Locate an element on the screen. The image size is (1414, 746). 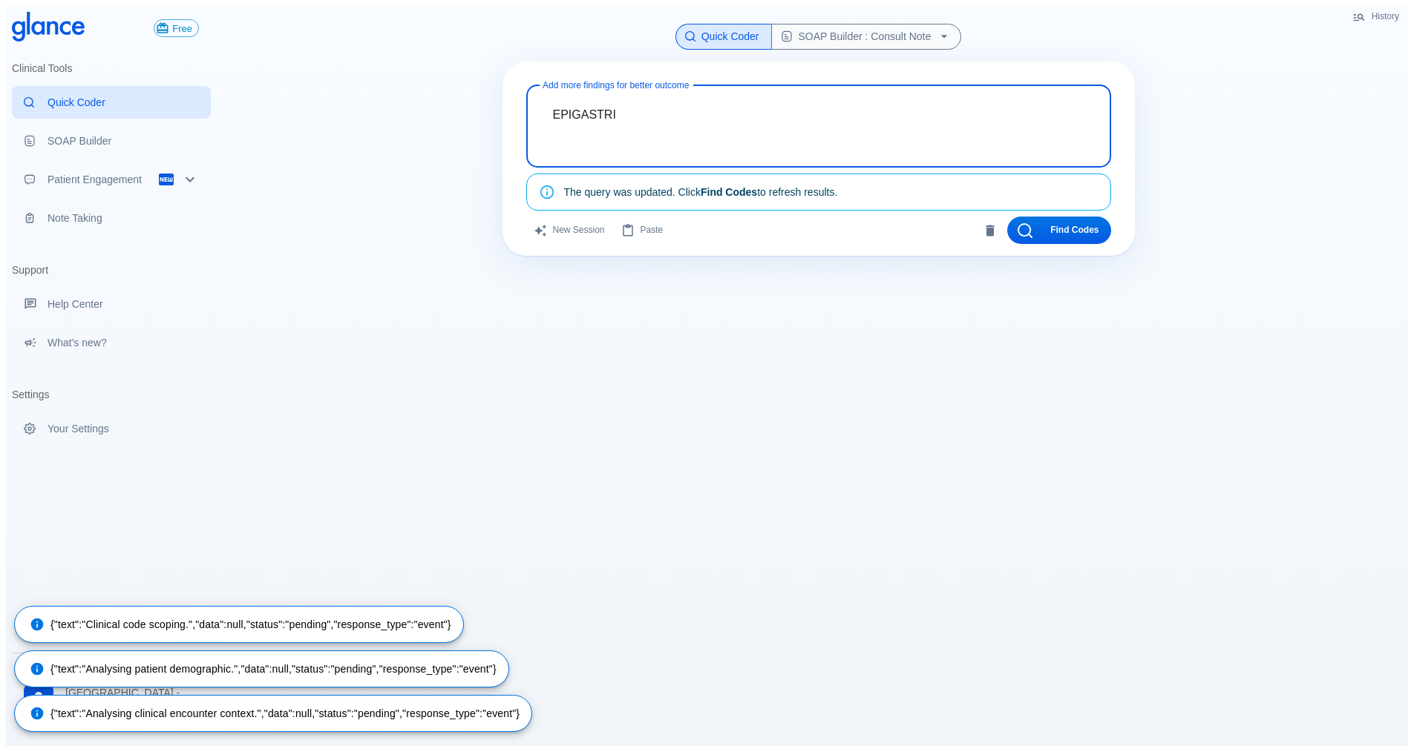
a: Get help from our support team is located at coordinates (111, 304).